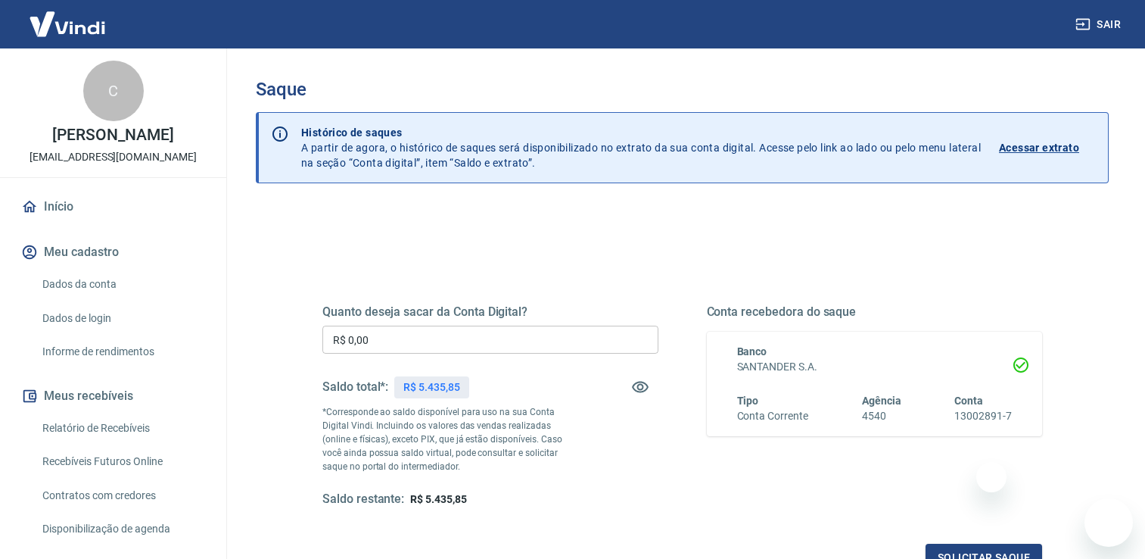 The height and width of the screenshot is (559, 1145). I want to click on h6: 4540, so click(882, 416).